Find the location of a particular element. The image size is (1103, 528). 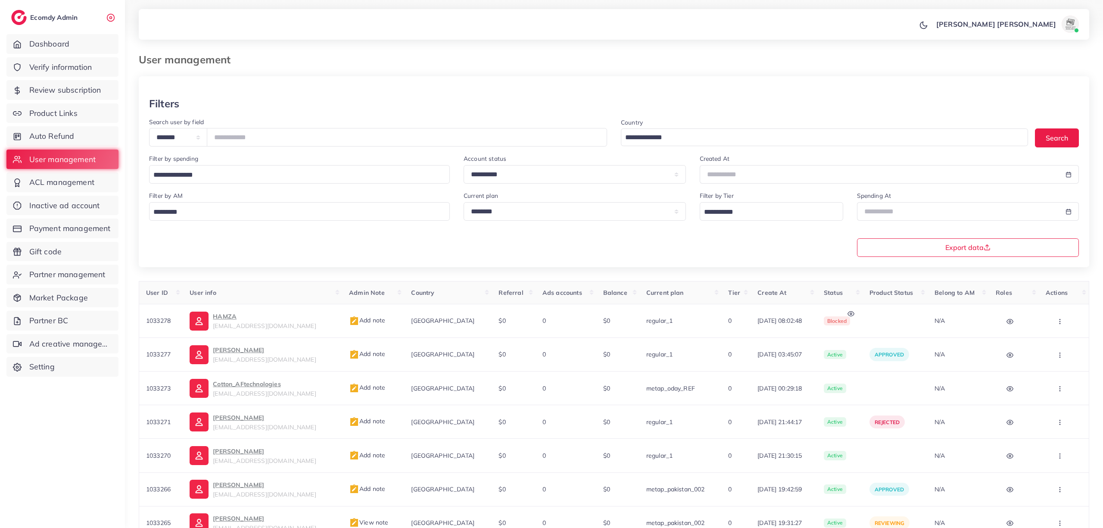

span: Balance is located at coordinates (616, 293).